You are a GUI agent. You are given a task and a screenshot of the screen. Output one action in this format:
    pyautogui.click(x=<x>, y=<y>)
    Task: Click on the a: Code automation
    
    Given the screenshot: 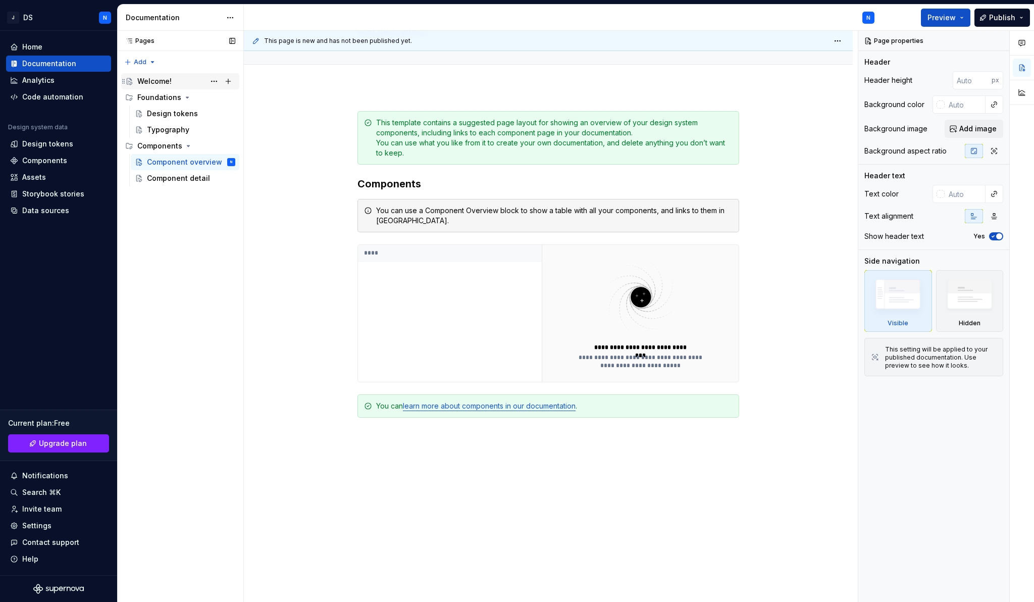 What is the action you would take?
    pyautogui.click(x=59, y=97)
    